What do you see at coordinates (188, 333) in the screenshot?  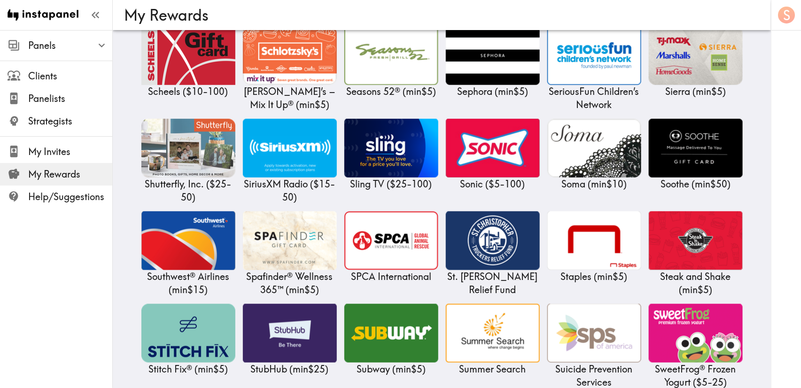 I see `img: Stitch Fix®` at bounding box center [188, 333].